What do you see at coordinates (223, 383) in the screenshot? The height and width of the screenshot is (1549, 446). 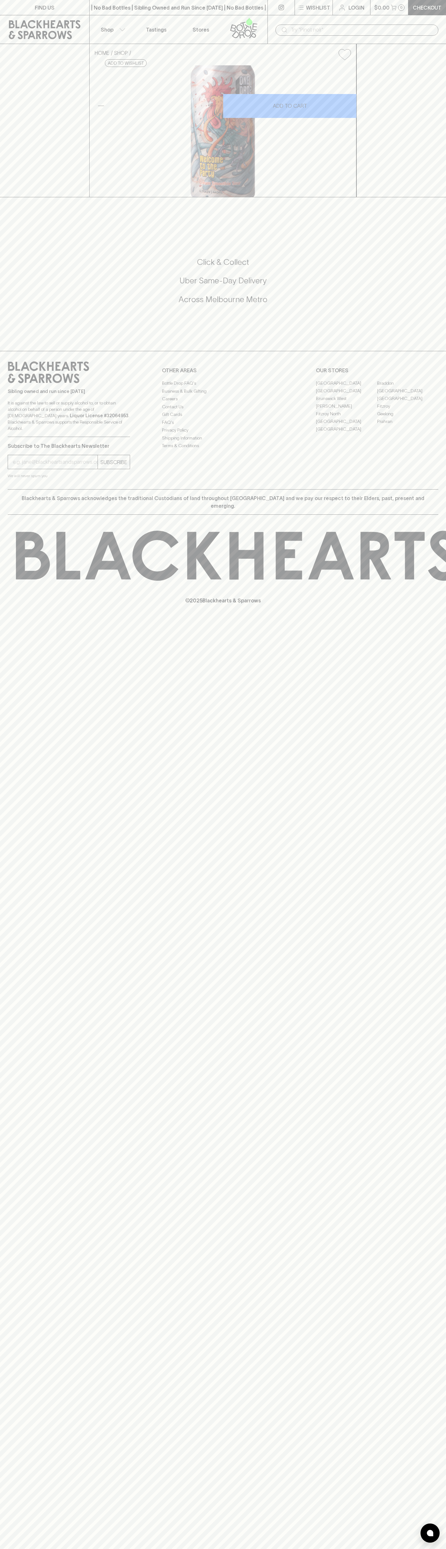 I see `a: Bottle Drop FAQ's` at bounding box center [223, 383].